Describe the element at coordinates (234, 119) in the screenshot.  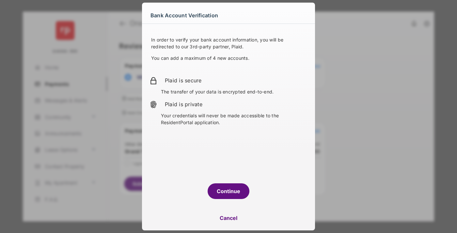
I see `p: Your credentials will never be made accessible to the ResidentPortal application.` at that location.